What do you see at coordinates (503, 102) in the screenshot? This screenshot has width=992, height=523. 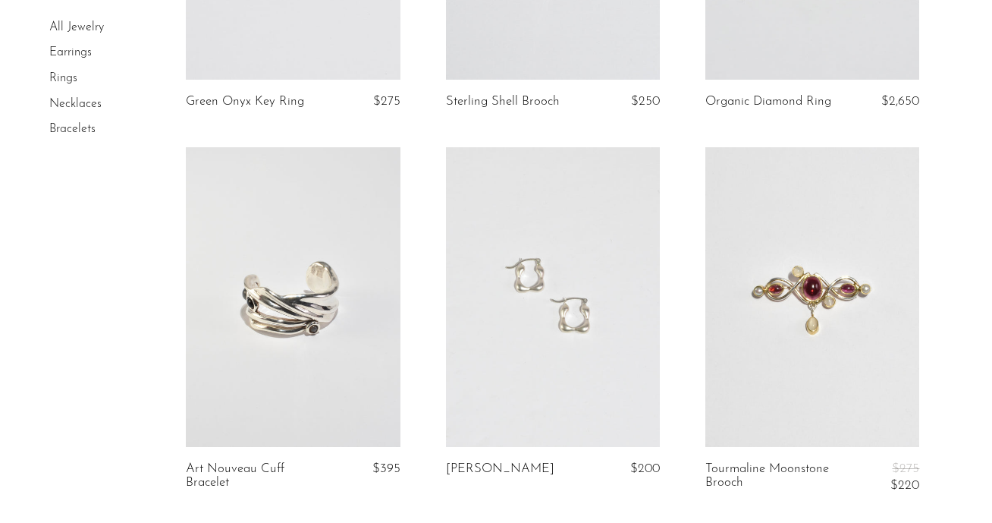 I see `a: Sterling Shell Brooch` at bounding box center [503, 102].